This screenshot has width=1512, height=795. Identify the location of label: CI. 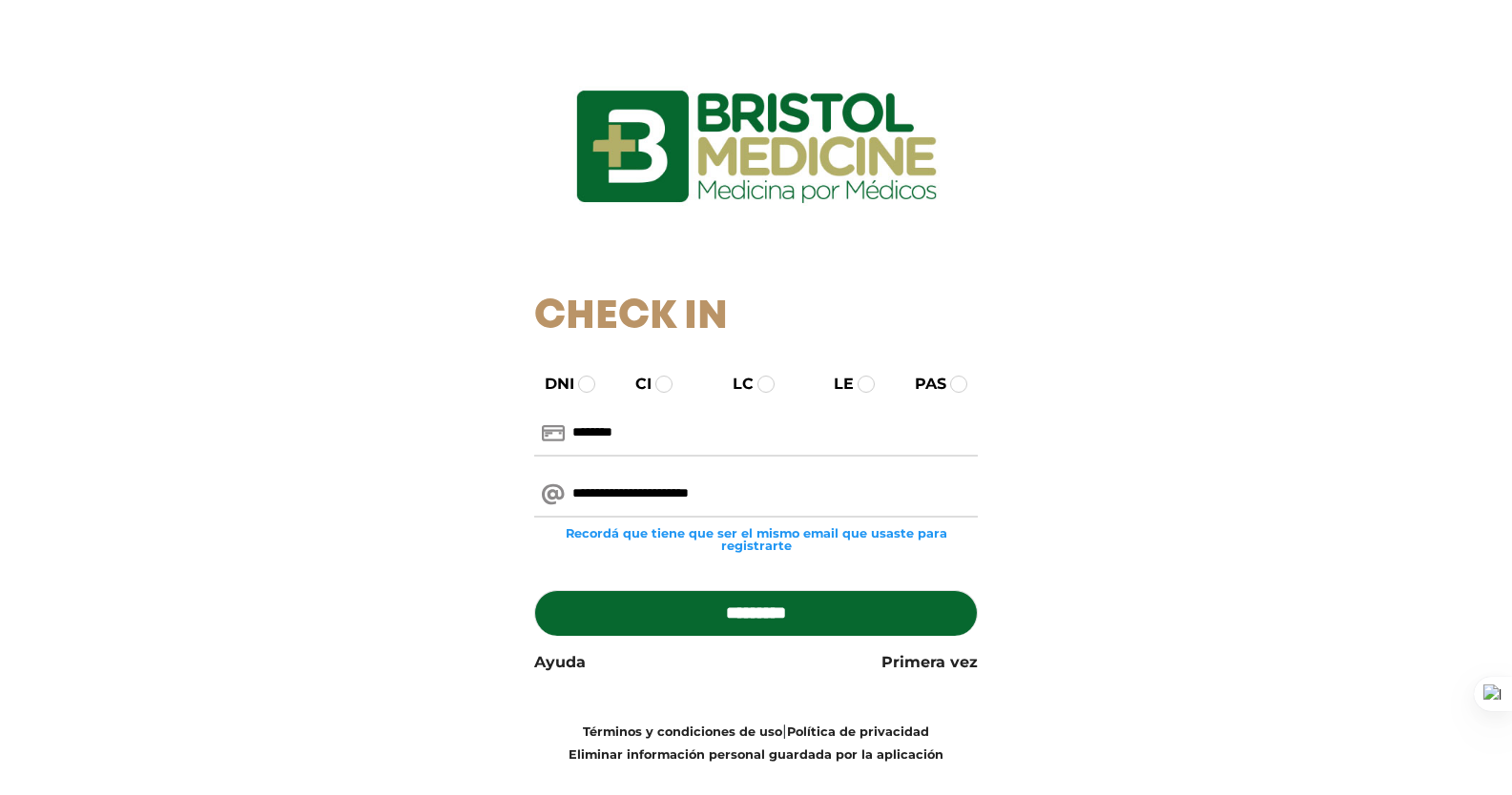
(634, 384).